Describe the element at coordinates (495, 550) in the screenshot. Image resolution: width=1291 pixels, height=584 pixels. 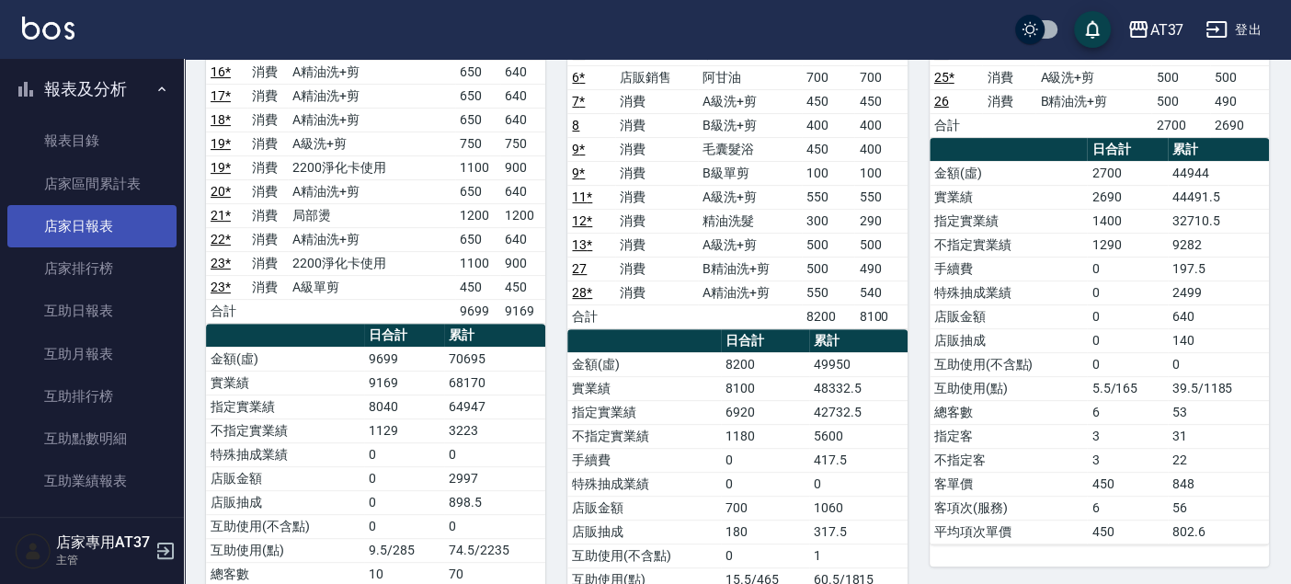
I see `td: 74.5/2235` at that location.